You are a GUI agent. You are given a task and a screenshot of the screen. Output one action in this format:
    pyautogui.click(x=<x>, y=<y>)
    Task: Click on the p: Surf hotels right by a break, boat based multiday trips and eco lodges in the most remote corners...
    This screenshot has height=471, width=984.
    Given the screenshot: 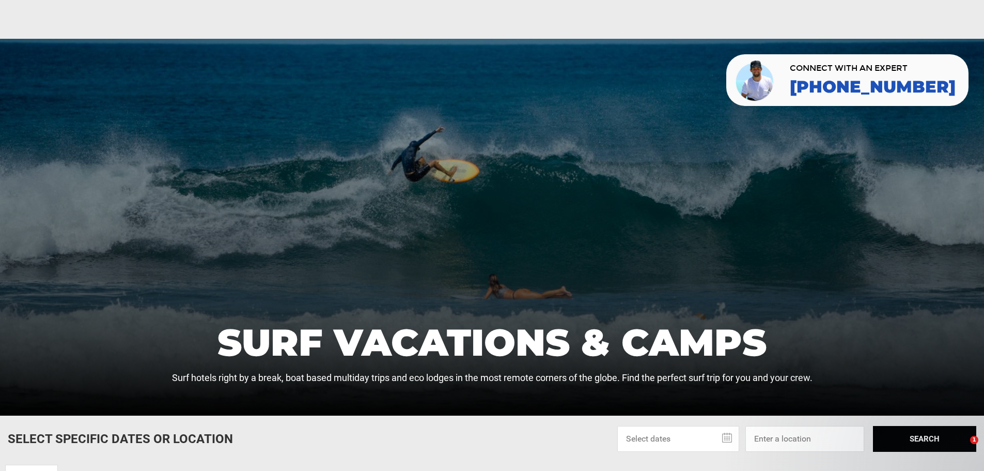 What is the action you would take?
    pyautogui.click(x=492, y=378)
    